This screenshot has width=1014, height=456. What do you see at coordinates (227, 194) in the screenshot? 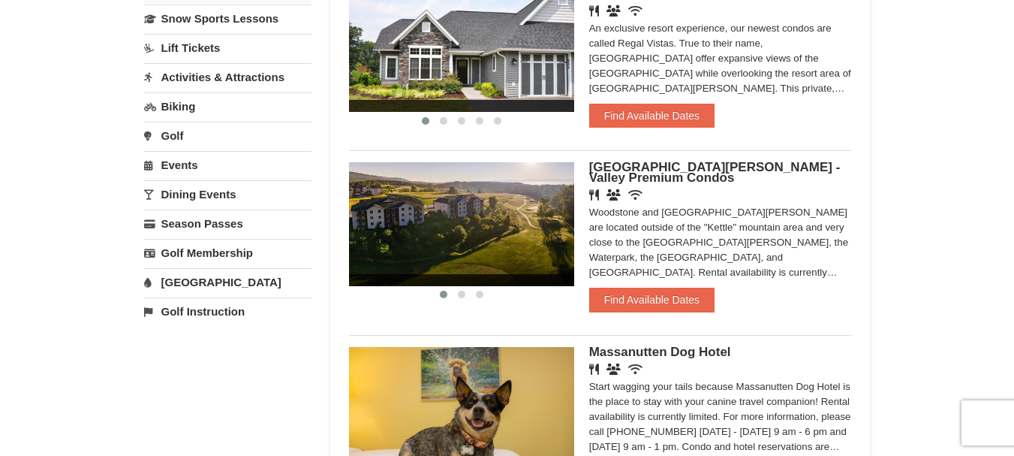
I see `a: Dining Events` at bounding box center [227, 194].